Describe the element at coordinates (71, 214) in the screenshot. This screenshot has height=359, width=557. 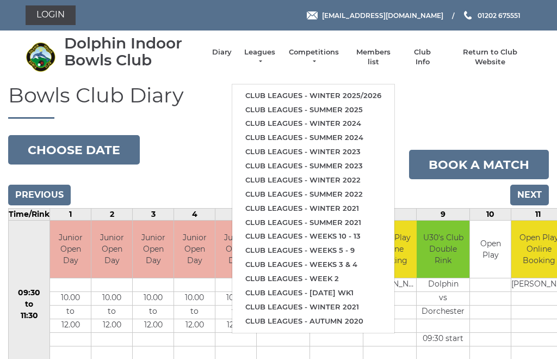
I see `td: 1` at that location.